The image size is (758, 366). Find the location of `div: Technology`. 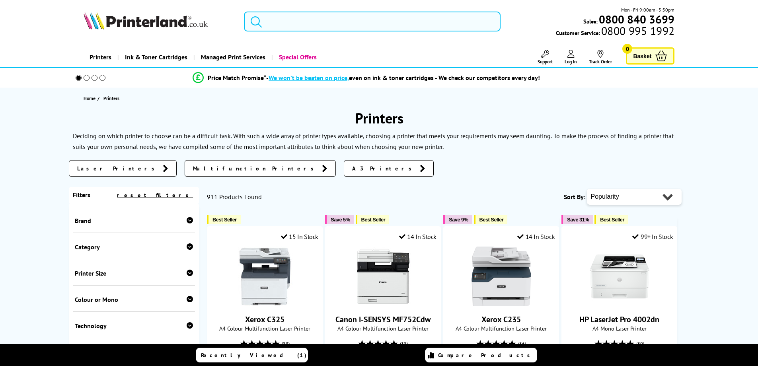

div: Technology is located at coordinates (134, 326).